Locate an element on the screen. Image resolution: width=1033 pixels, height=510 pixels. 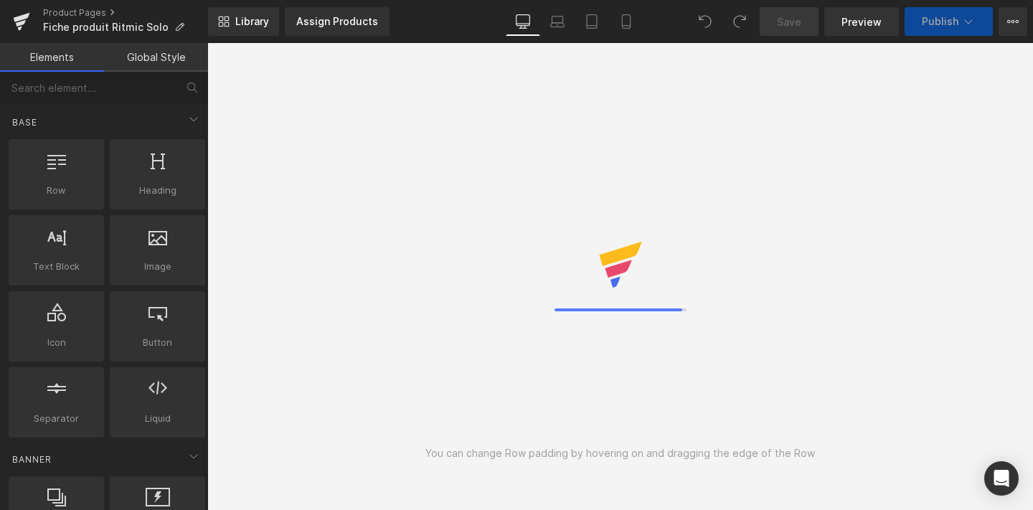
span: Fiche produit Ritmic Solo is located at coordinates (105, 27).